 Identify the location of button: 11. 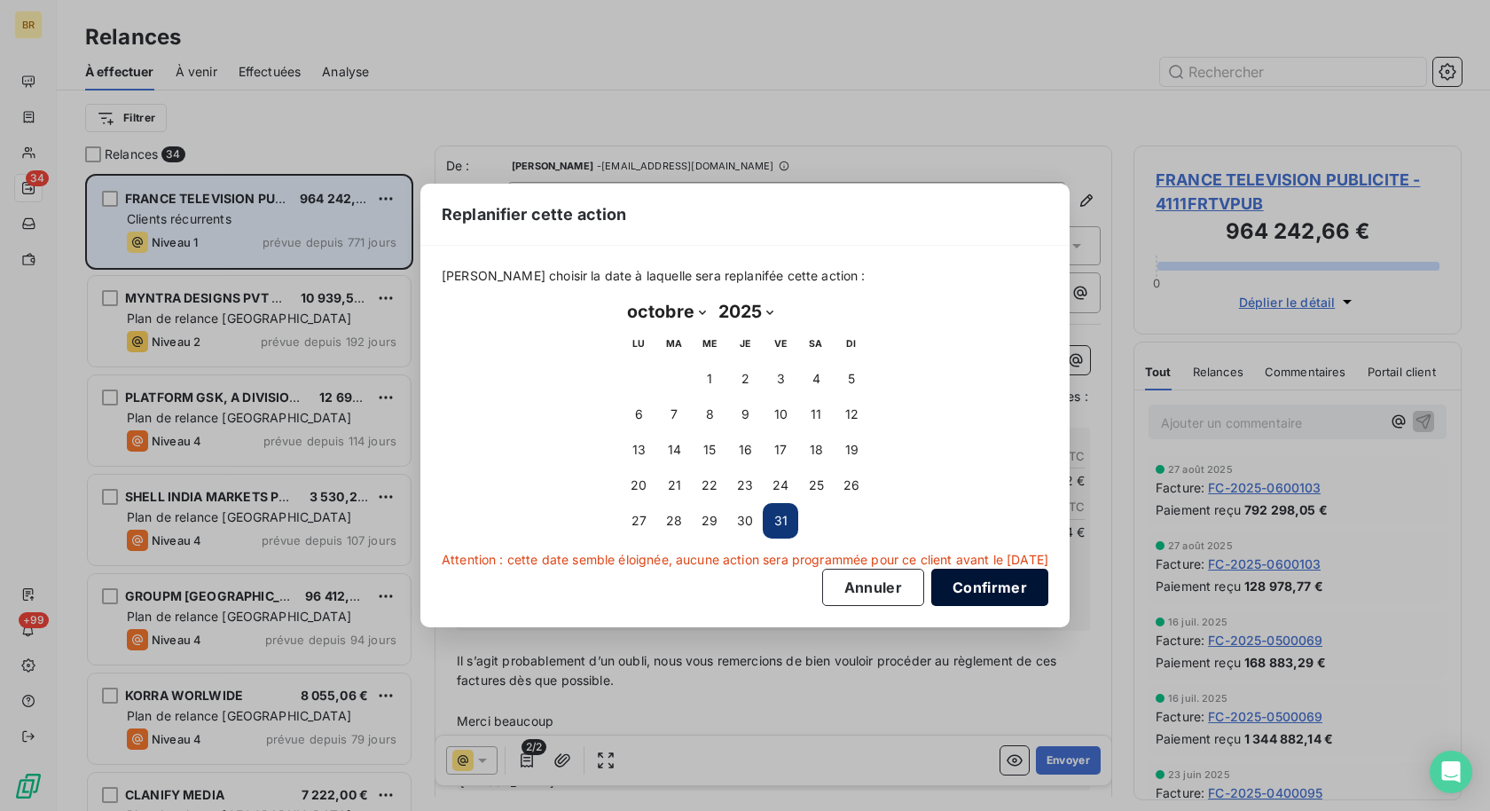
(816, 414).